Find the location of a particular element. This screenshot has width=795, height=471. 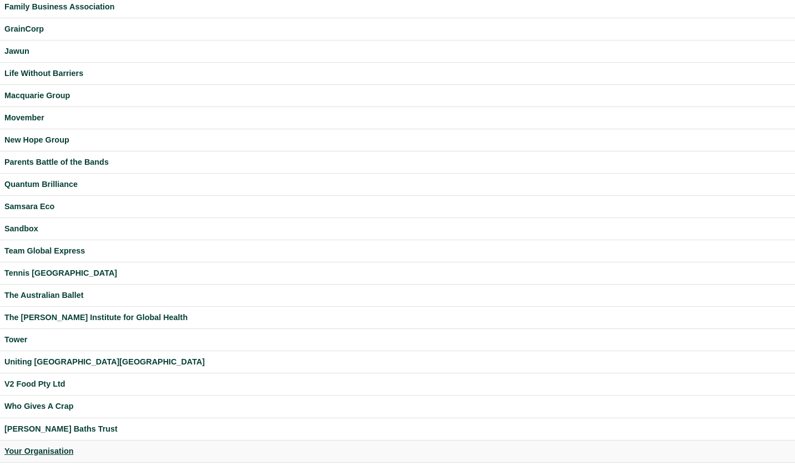

a: Jawun is located at coordinates (397, 51).